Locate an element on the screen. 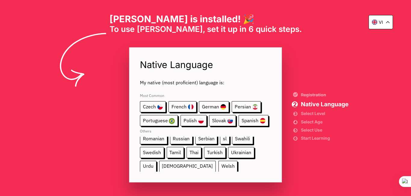 The height and width of the screenshot is (196, 411). span: Ukrainian is located at coordinates (241, 152).